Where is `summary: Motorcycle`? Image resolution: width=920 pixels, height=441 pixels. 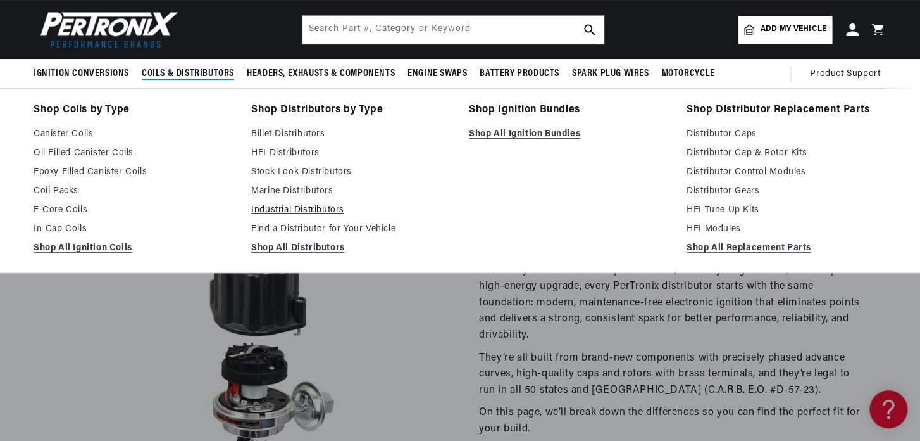
summary: Motorcycle is located at coordinates (688, 73).